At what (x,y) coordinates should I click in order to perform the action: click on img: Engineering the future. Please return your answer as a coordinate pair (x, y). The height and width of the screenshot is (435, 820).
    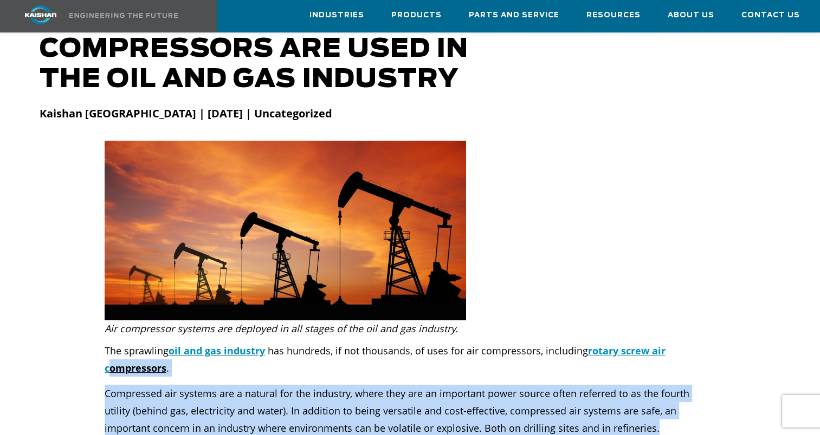
    Looking at the image, I should click on (123, 15).